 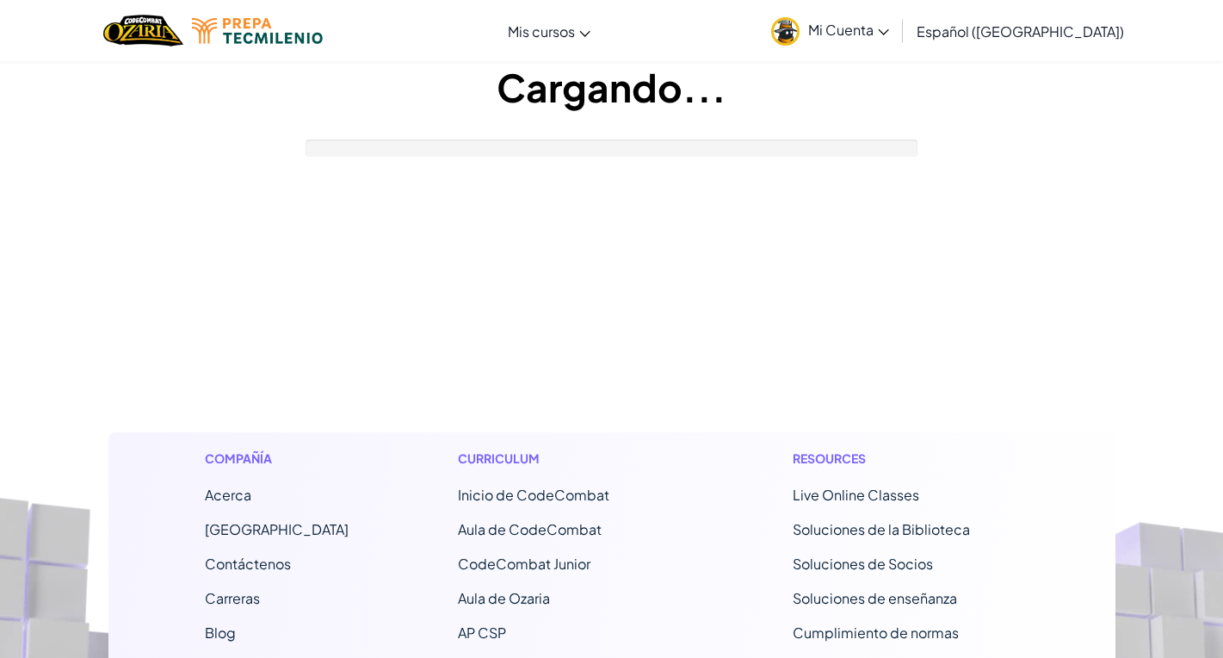 I want to click on img: Home, so click(x=143, y=30).